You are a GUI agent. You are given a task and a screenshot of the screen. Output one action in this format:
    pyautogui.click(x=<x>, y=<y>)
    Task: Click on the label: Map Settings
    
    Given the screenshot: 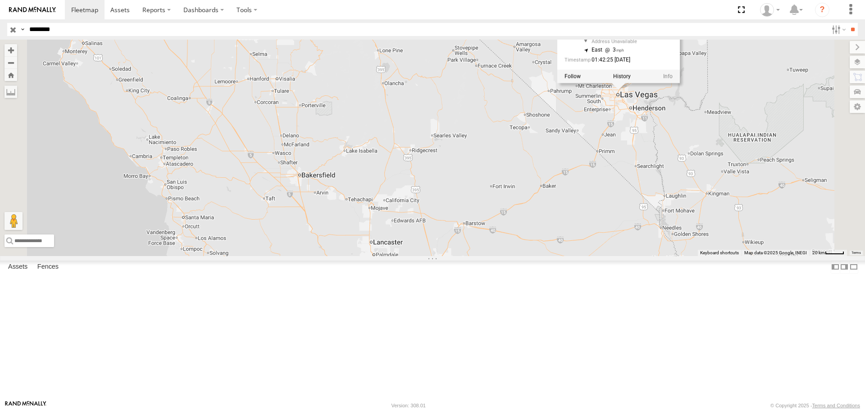 What is the action you would take?
    pyautogui.click(x=857, y=107)
    